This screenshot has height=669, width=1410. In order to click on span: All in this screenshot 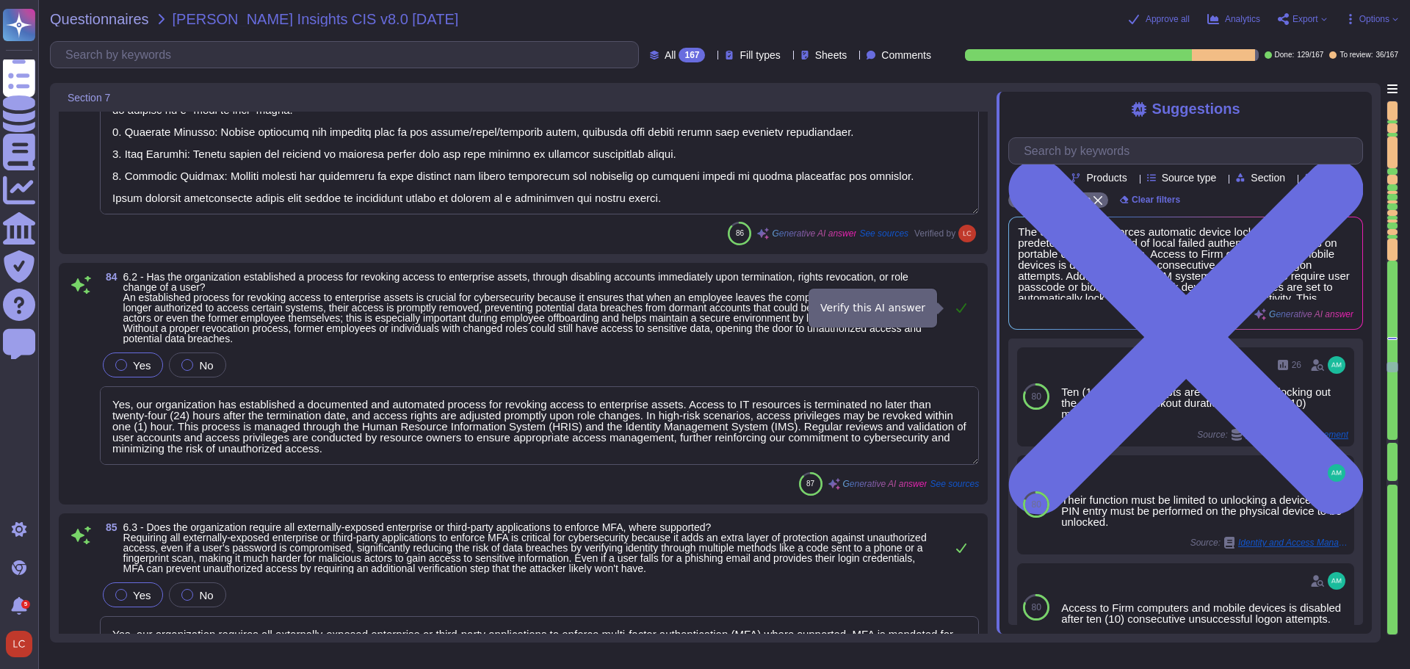, I will do `click(670, 55)`.